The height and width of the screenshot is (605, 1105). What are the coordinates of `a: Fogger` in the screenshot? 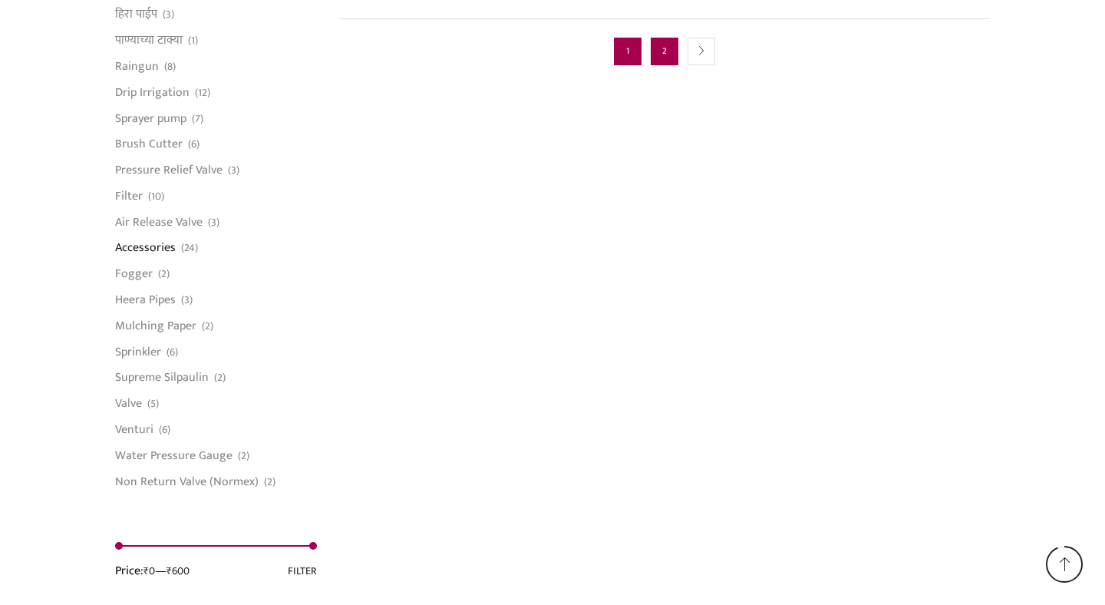 It's located at (134, 274).